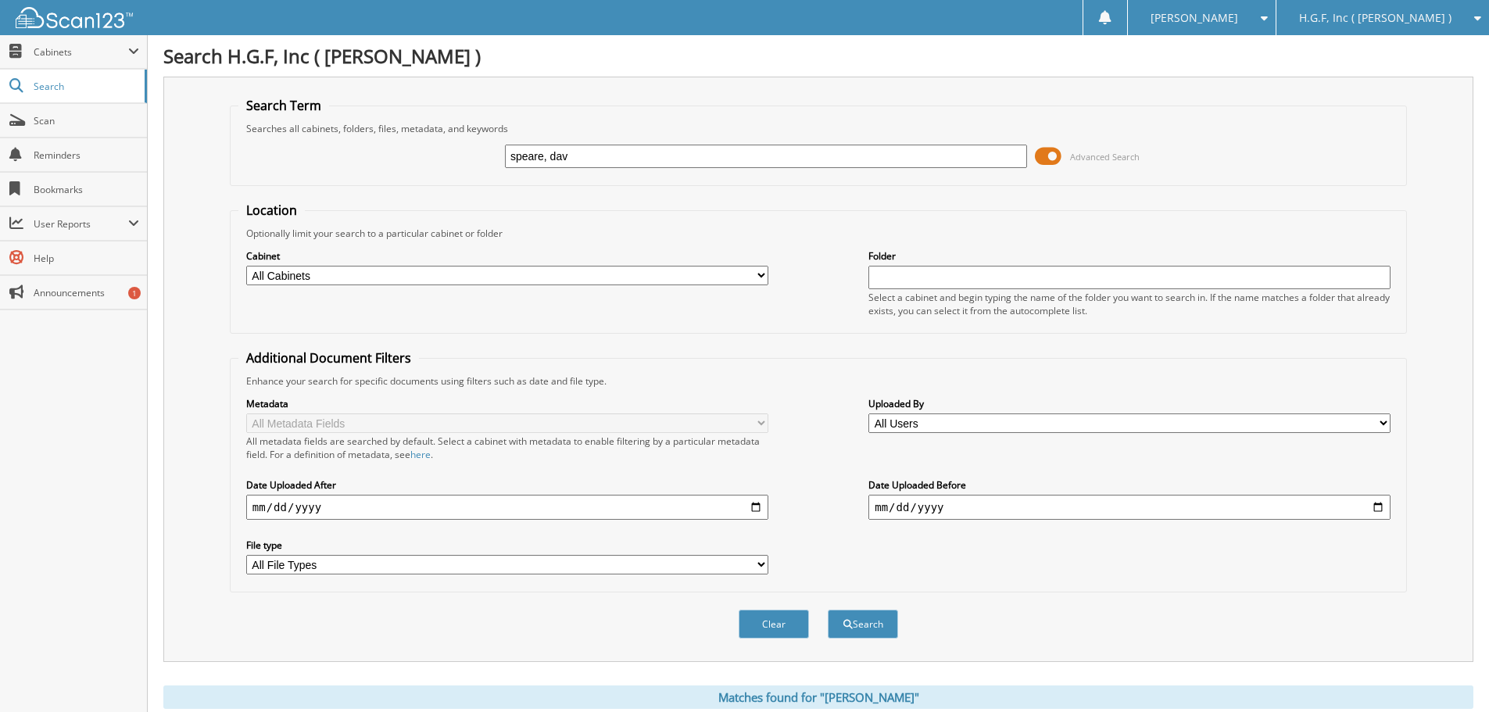  Describe the element at coordinates (86, 189) in the screenshot. I see `span: Bookmarks` at that location.